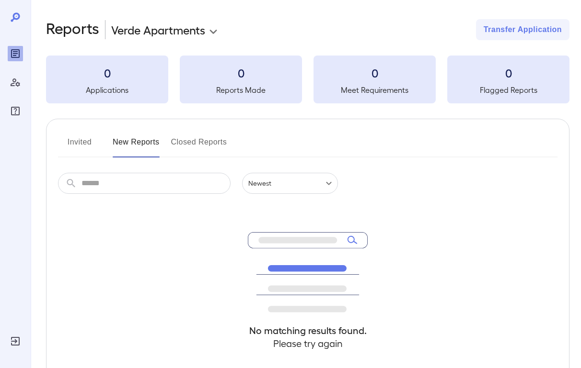 The width and height of the screenshot is (581, 368). I want to click on button: Transfer Application, so click(522, 30).